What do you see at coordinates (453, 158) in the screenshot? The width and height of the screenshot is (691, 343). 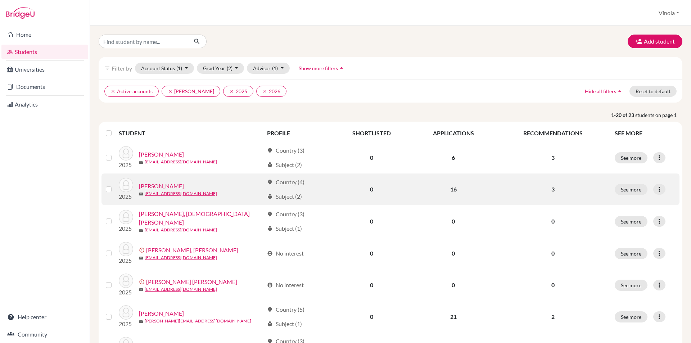 I see `td: 6` at bounding box center [453, 158].